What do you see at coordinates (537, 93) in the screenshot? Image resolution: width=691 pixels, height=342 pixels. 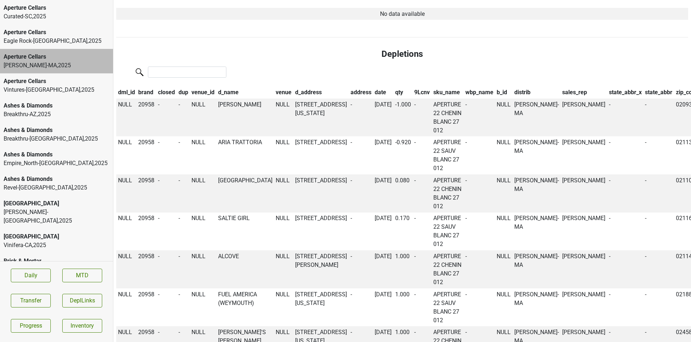 I see `th: distrib: activate to sort column ascending` at bounding box center [537, 93].